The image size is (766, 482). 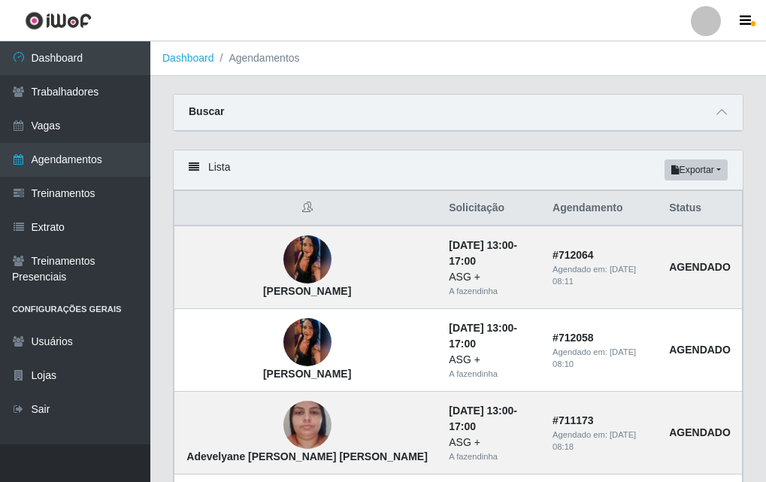 What do you see at coordinates (458, 59) in the screenshot?
I see `nav: breadcrumb` at bounding box center [458, 59].